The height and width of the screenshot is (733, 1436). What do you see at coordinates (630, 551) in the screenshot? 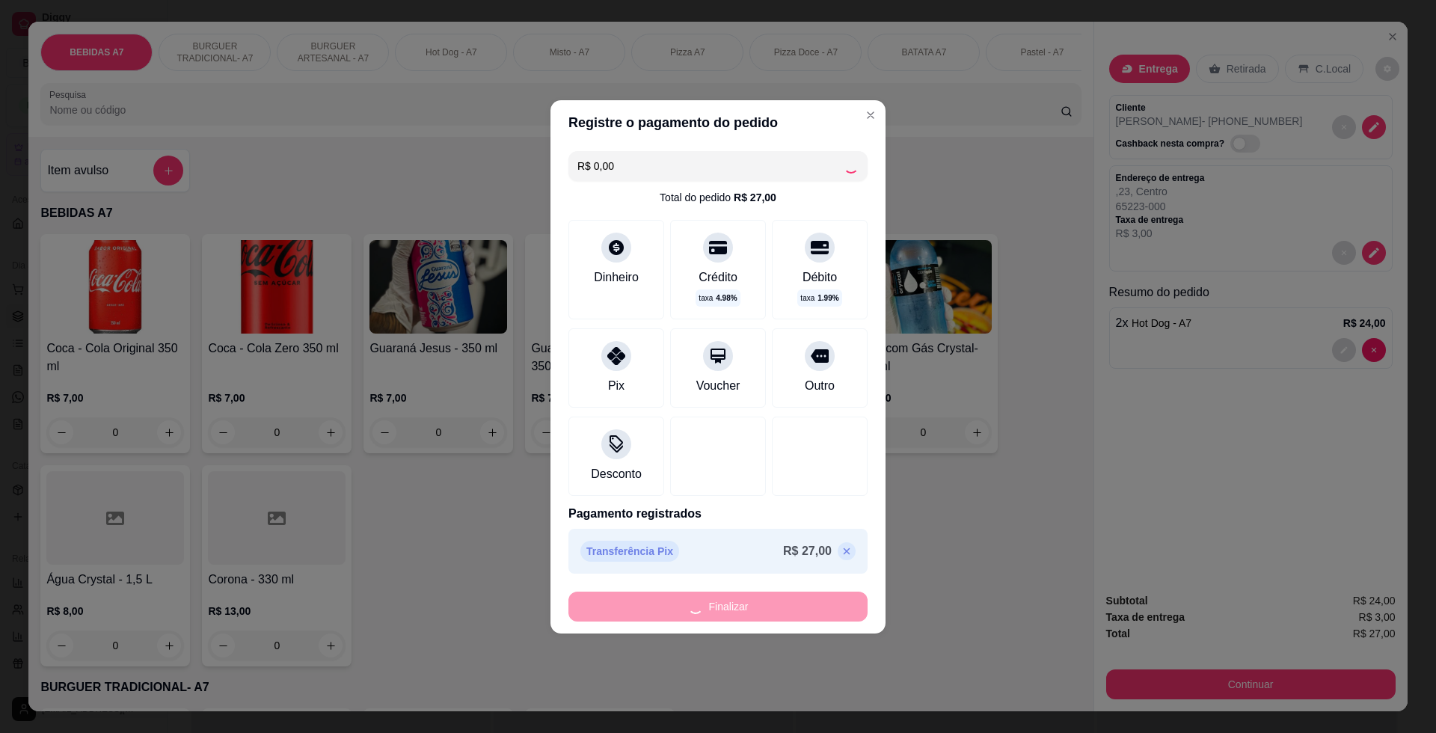
I see `p: Transferência Pix` at bounding box center [630, 551].